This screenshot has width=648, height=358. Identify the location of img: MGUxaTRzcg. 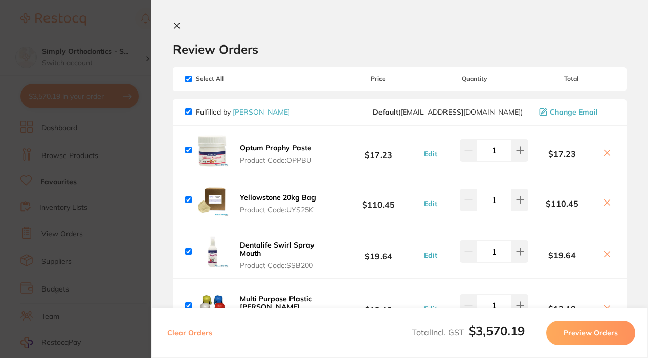
(212, 306).